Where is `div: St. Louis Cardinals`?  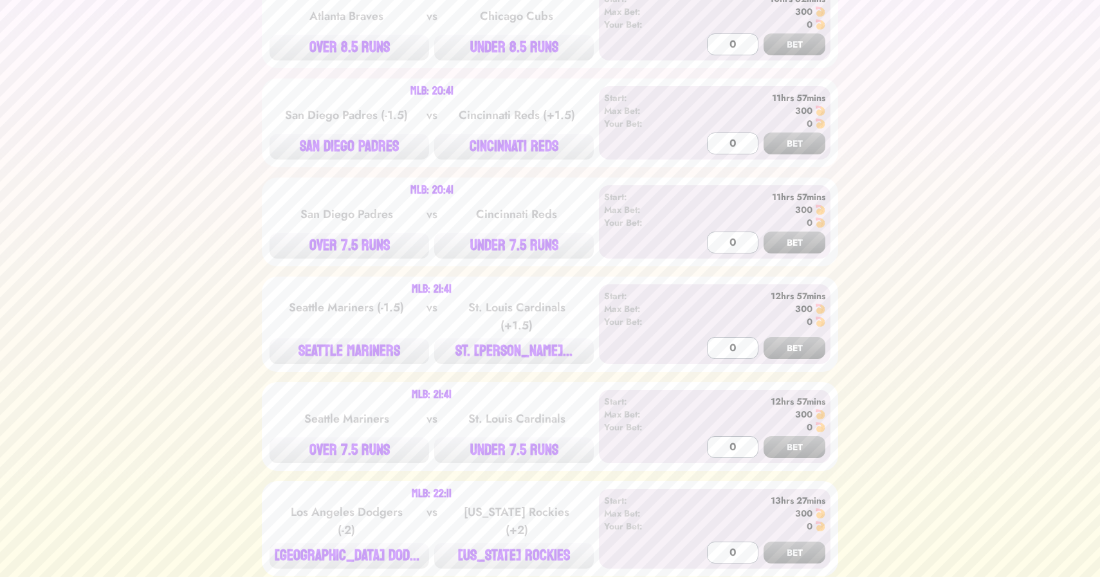 div: St. Louis Cardinals is located at coordinates (517, 419).